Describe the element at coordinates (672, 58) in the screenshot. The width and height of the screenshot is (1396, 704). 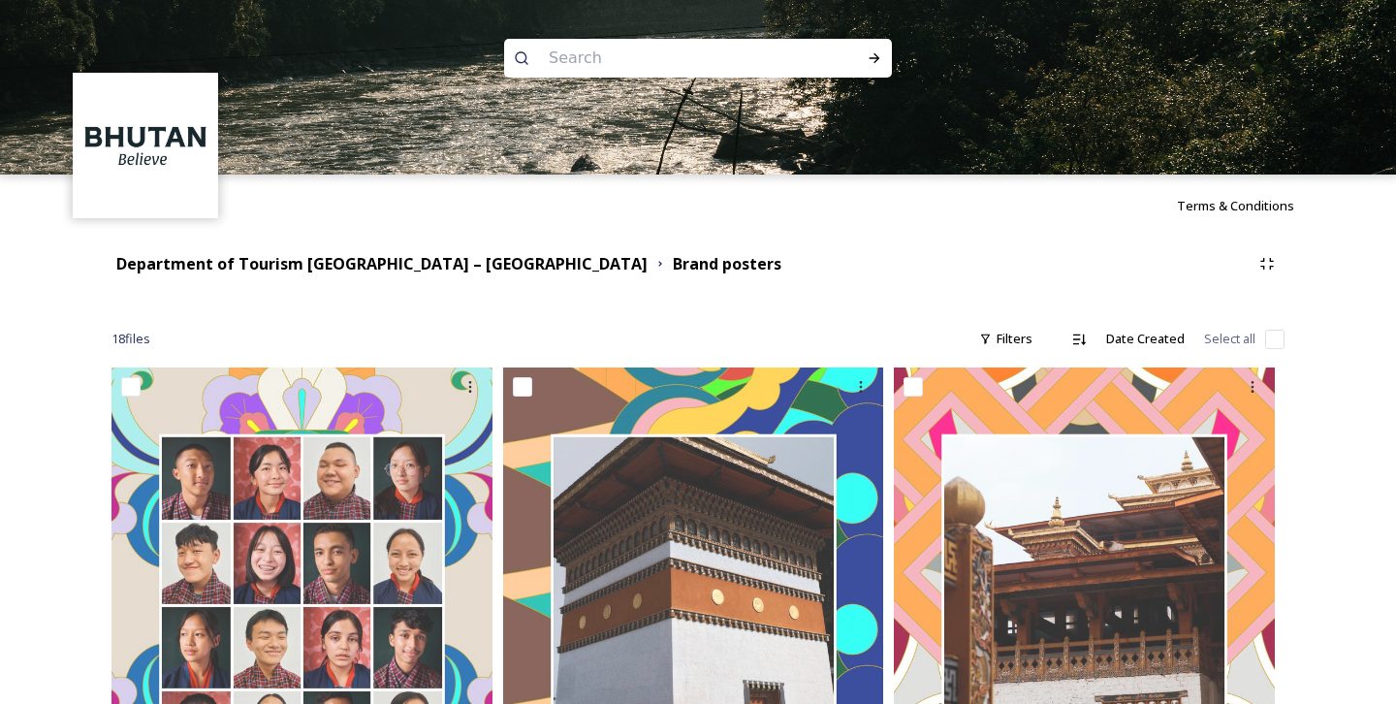
I see `input: Search` at that location.